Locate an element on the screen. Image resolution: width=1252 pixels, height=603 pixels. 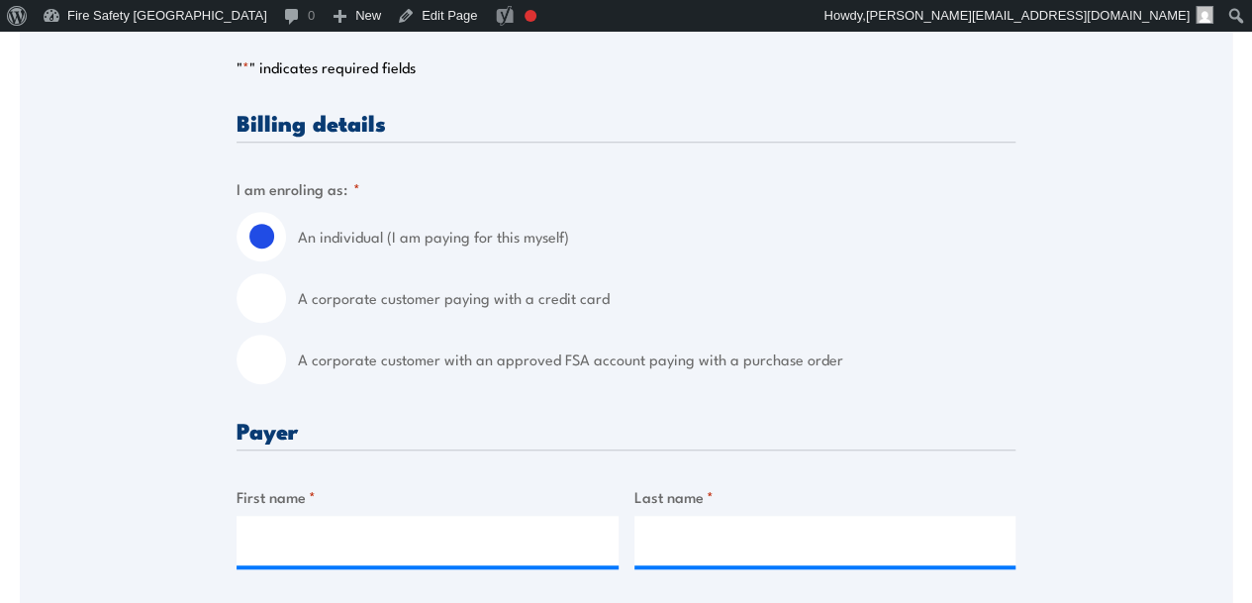
h3: Payer is located at coordinates (626, 430).